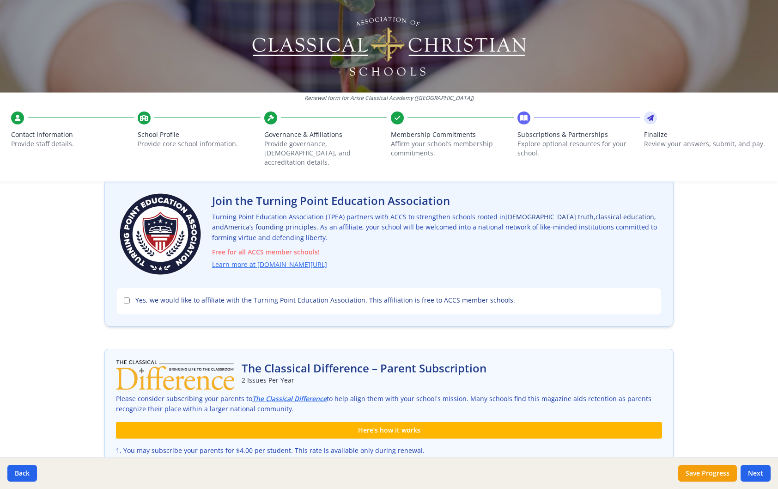 The width and height of the screenshot is (778, 489). I want to click on p: Turning Point Education Association (TPEA) partners with ACCS to strengthen schools rooted in , ,..., so click(437, 241).